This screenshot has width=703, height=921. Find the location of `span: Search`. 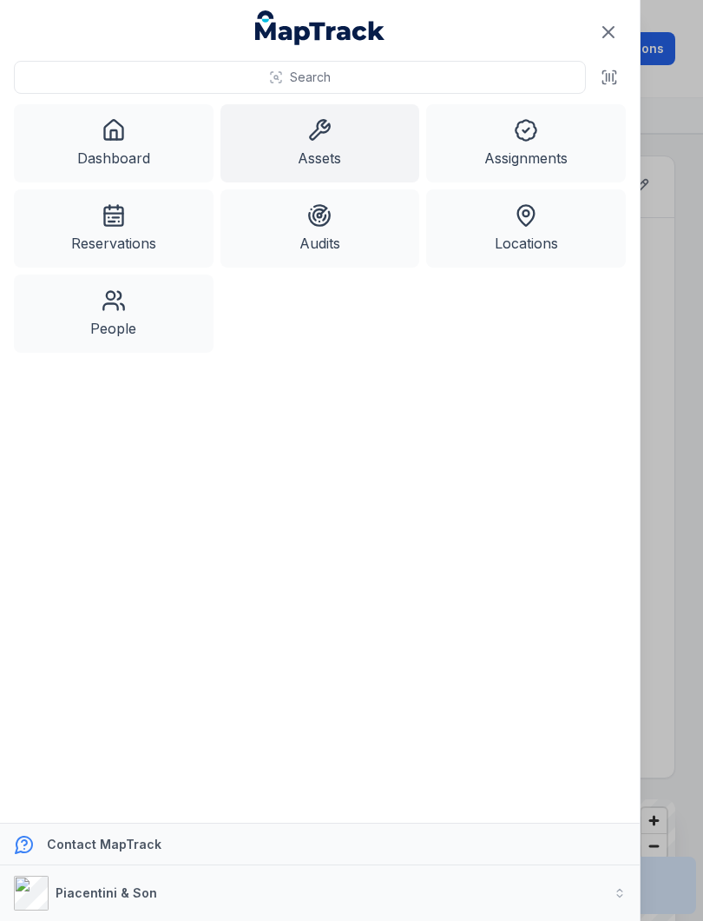

span: Search is located at coordinates (310, 77).